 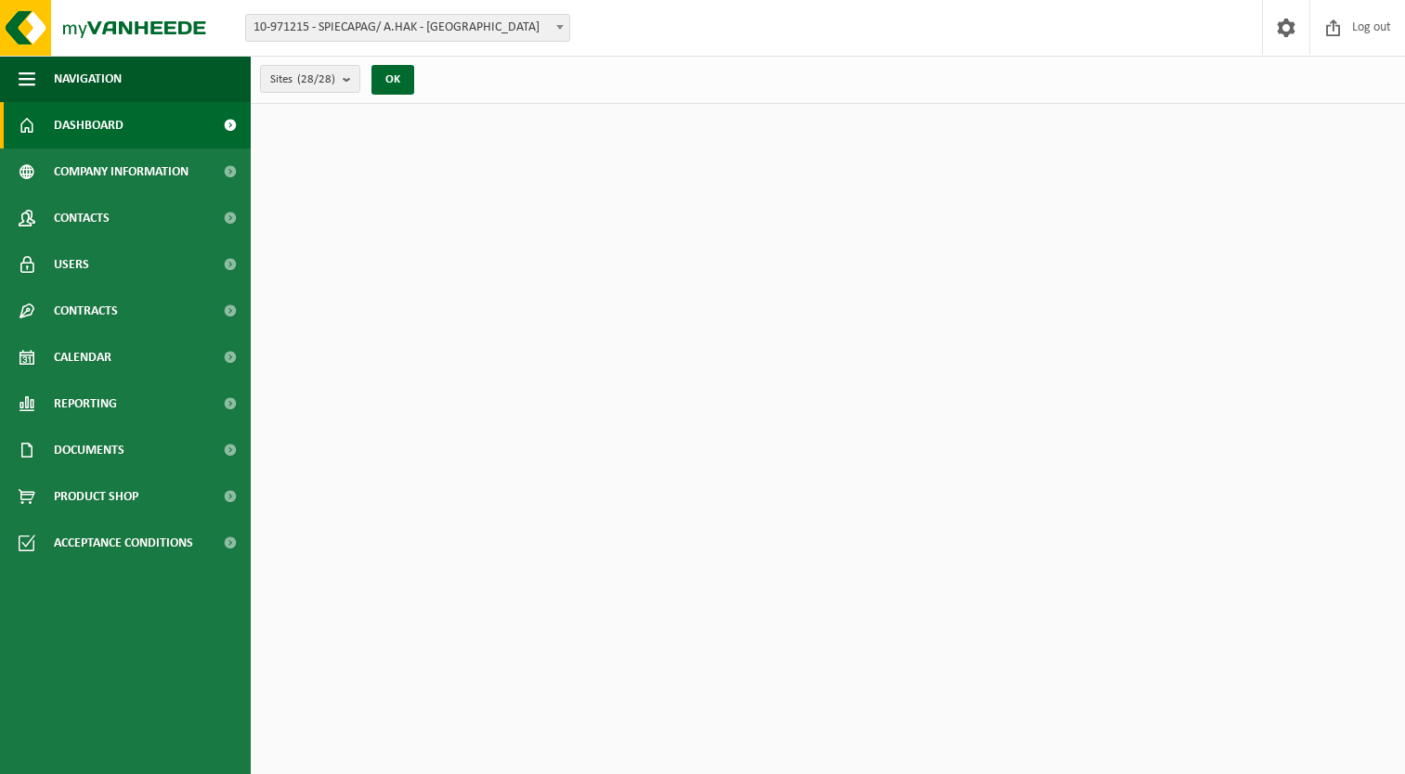 I want to click on span: Documents, so click(x=89, y=450).